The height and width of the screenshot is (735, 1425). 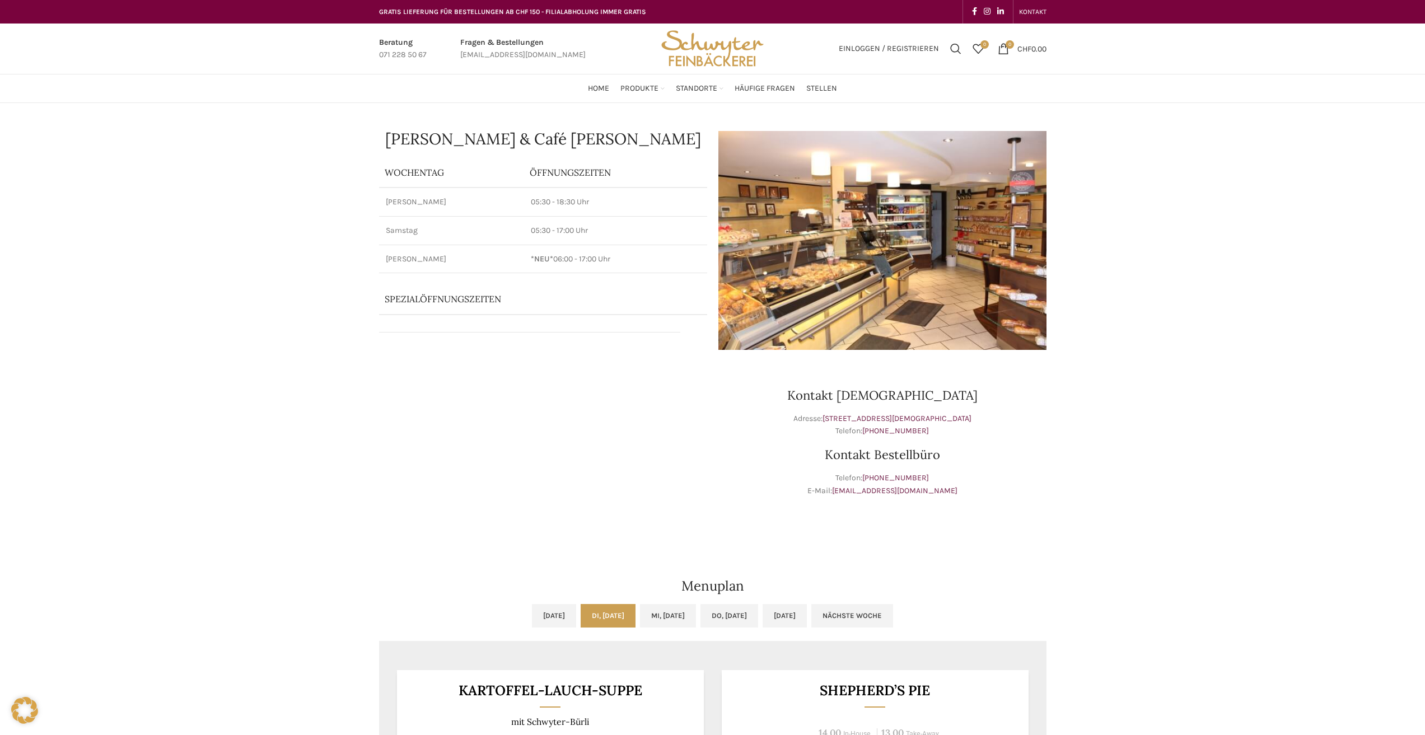 I want to click on span: Einloggen / Registrieren, so click(x=889, y=49).